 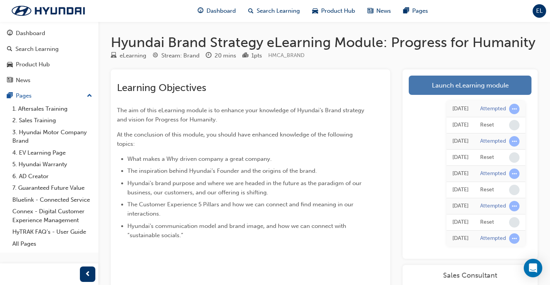 I want to click on div: Stream, so click(x=176, y=56).